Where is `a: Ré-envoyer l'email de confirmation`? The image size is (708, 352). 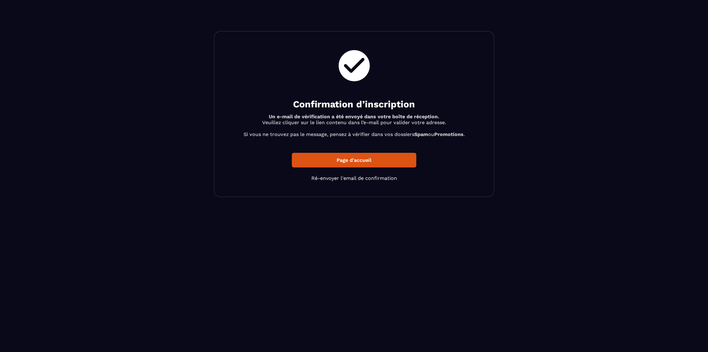 a: Ré-envoyer l'email de confirmation is located at coordinates (354, 178).